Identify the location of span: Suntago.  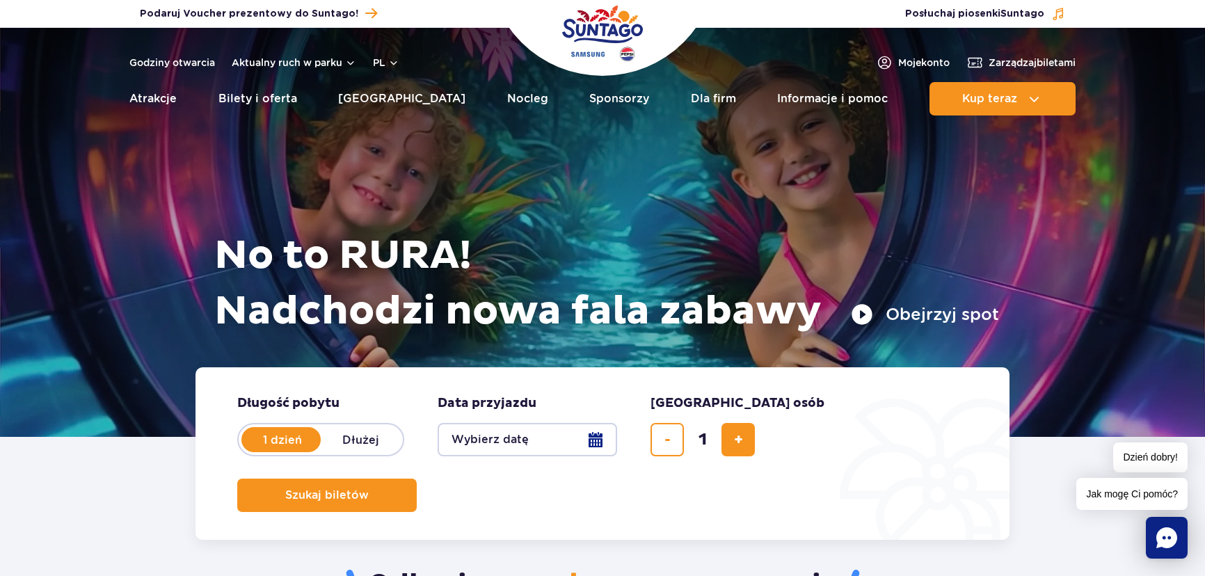
(1022, 14).